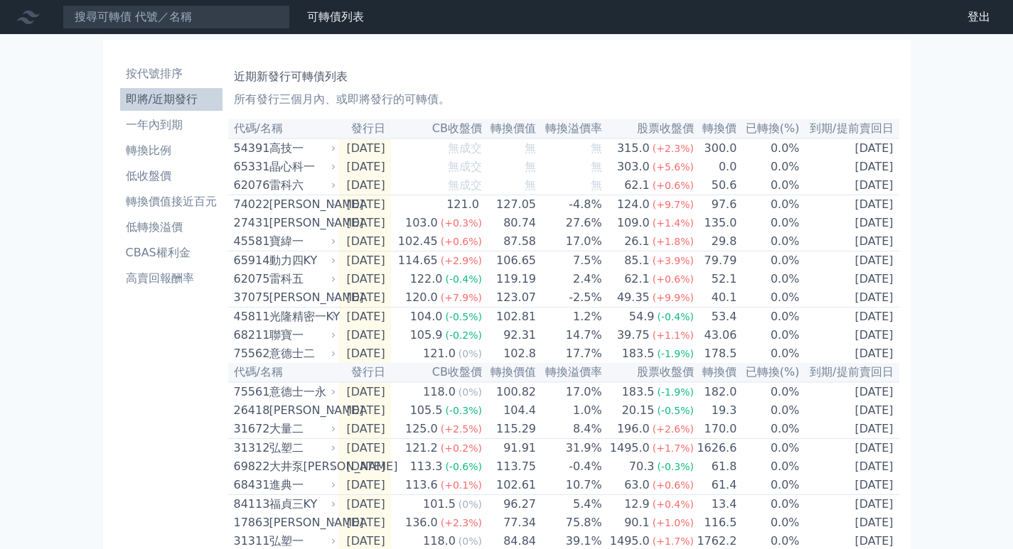 This screenshot has height=549, width=1013. What do you see at coordinates (463, 317) in the screenshot?
I see `span: (-0.5%)` at bounding box center [463, 317].